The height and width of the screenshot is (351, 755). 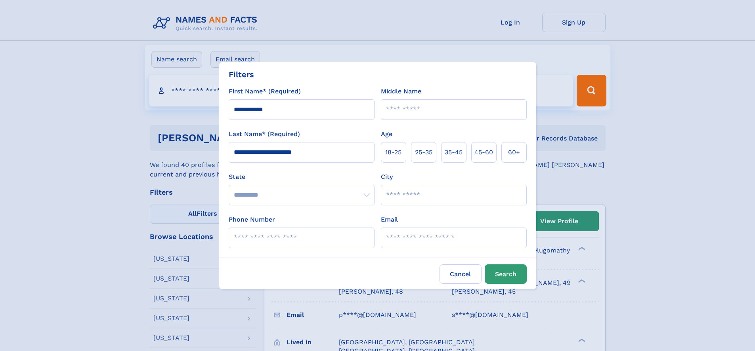 I want to click on label: Phone Number, so click(x=252, y=220).